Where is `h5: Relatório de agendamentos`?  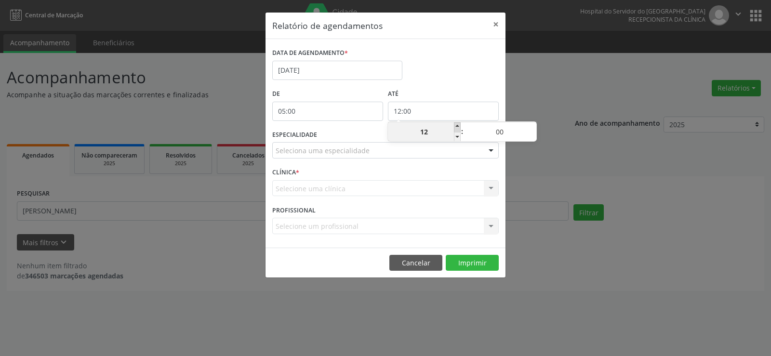
h5: Relatório de agendamentos is located at coordinates (327, 26).